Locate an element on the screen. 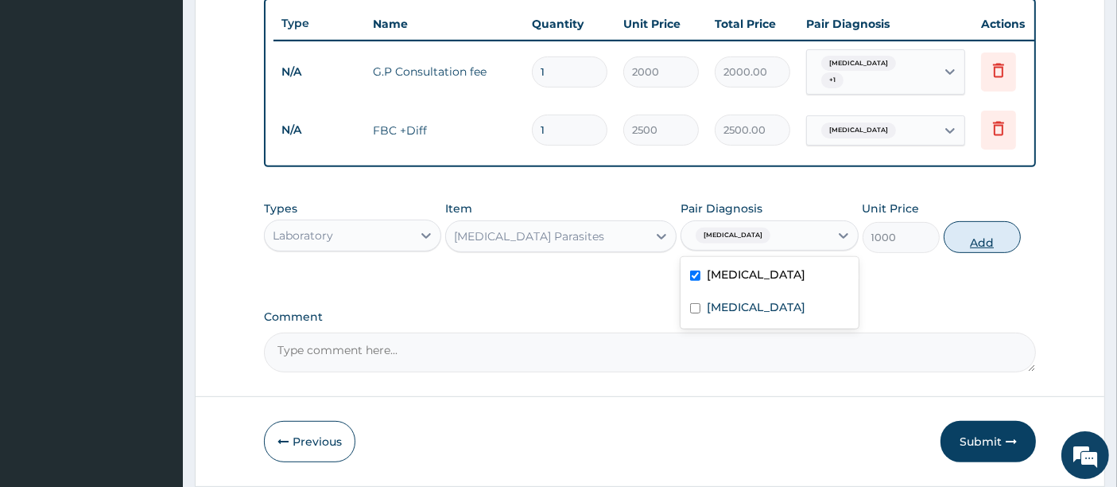 The width and height of the screenshot is (1117, 487). td: G.P Consultation fee is located at coordinates (445, 72).